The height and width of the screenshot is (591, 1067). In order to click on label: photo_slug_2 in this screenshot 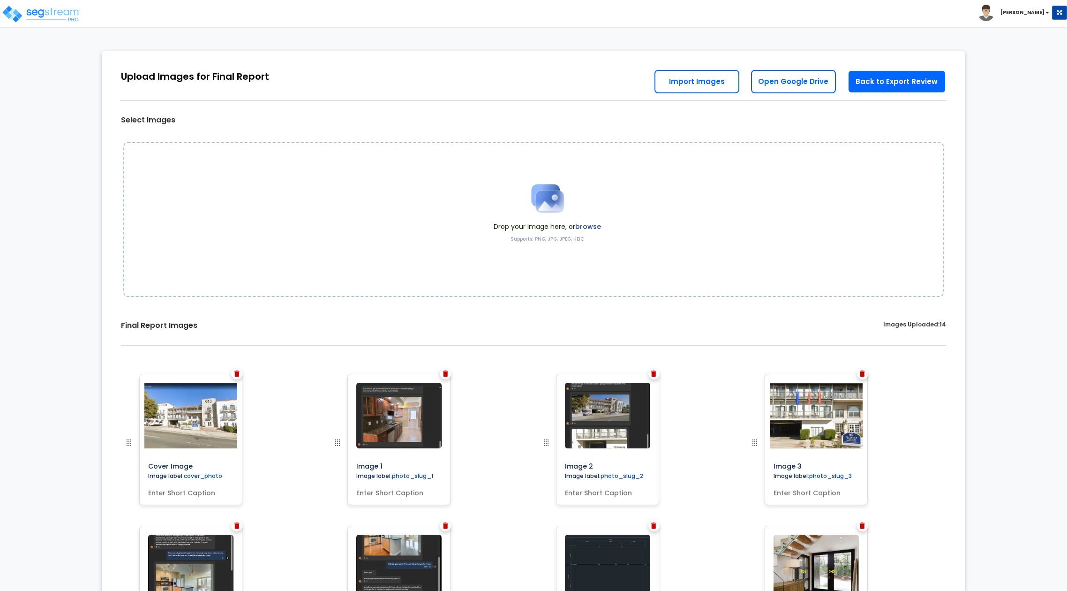, I will do `click(621, 475)`.